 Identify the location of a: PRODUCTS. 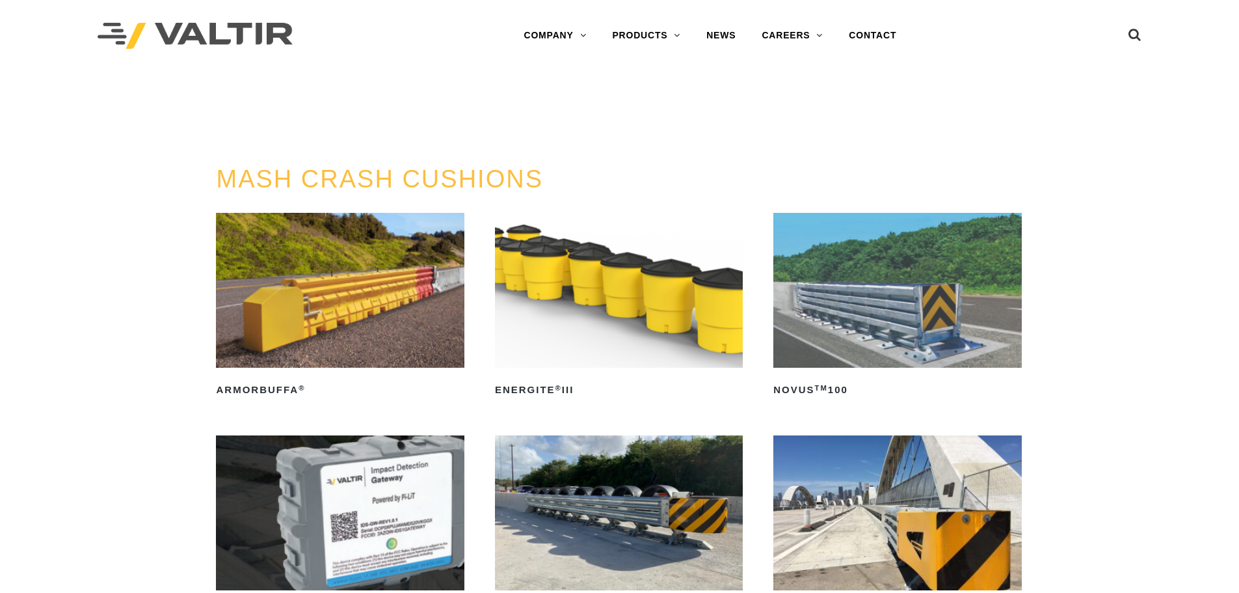
(646, 36).